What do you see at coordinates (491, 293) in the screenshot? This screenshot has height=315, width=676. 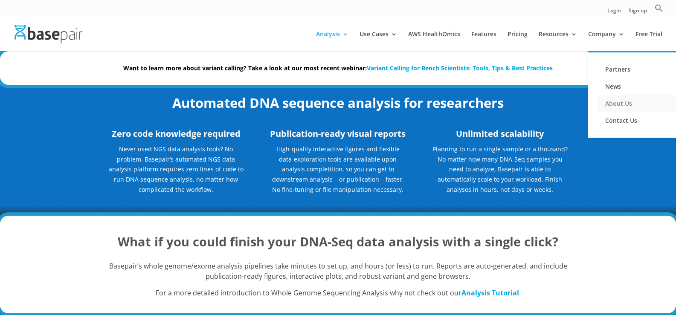 I see `a: Analysis Tutorial.` at bounding box center [491, 293].